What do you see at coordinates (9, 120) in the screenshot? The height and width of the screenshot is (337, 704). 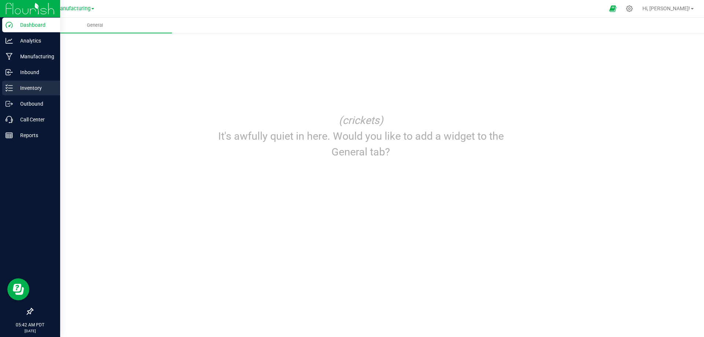 I see `inline-svg: Call Center` at bounding box center [9, 120].